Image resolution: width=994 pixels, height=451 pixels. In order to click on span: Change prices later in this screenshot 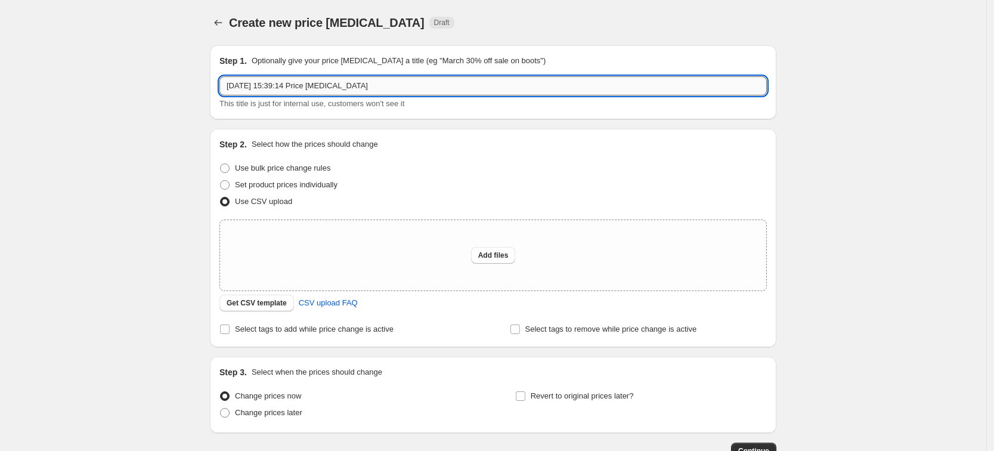, I will do `click(268, 412)`.